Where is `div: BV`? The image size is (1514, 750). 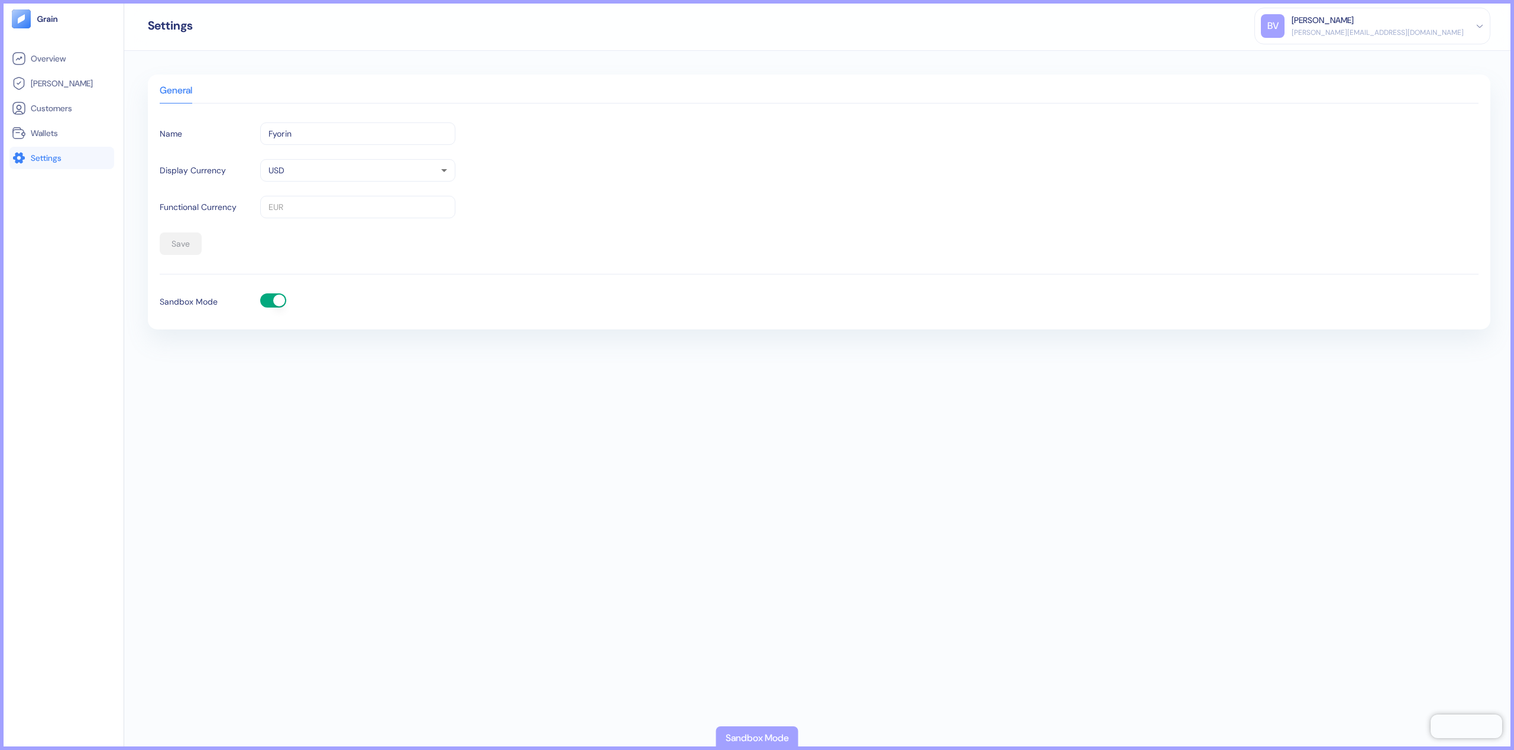 div: BV is located at coordinates (1272, 26).